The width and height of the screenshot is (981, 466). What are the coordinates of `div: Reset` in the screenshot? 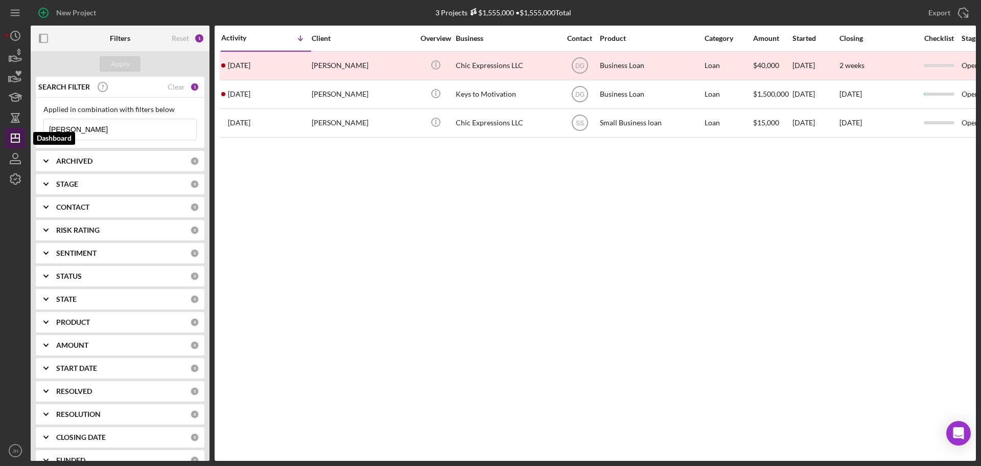 It's located at (180, 38).